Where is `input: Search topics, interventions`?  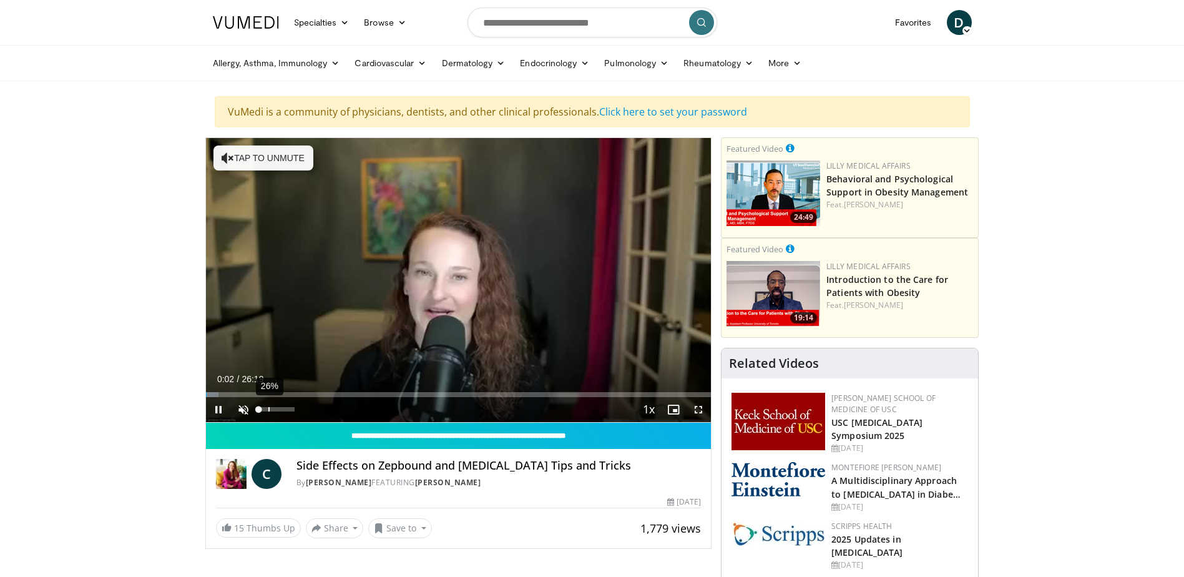 input: Search topics, interventions is located at coordinates (592, 22).